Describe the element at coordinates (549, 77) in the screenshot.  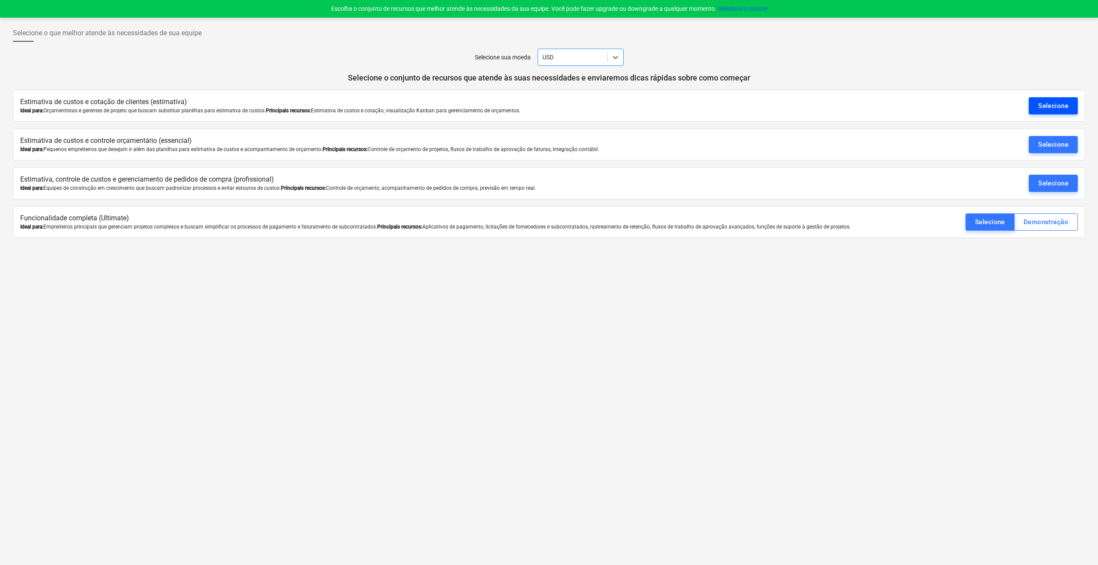
I see `font: Selecione o conjunto de recursos que atende às suas necessidades e enviaremos dicas rápidas sobre...` at that location.